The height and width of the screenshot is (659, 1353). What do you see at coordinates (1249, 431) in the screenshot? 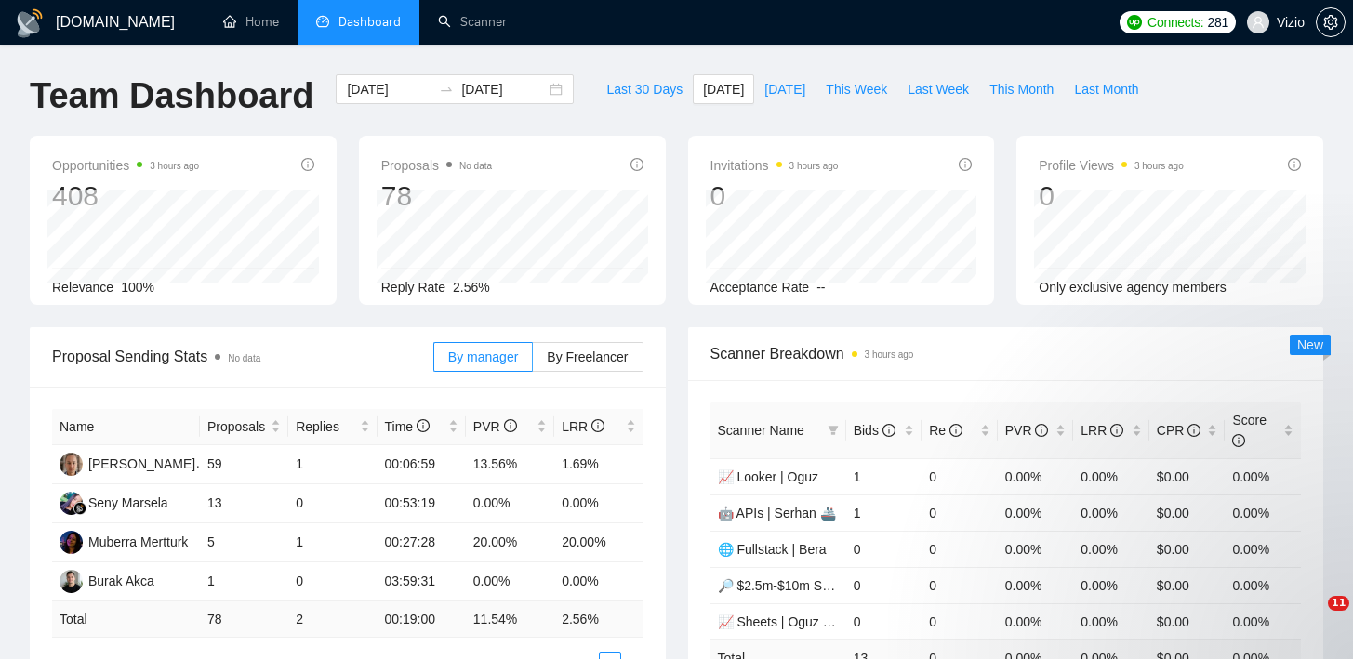
I see `span: Score` at bounding box center [1249, 431].